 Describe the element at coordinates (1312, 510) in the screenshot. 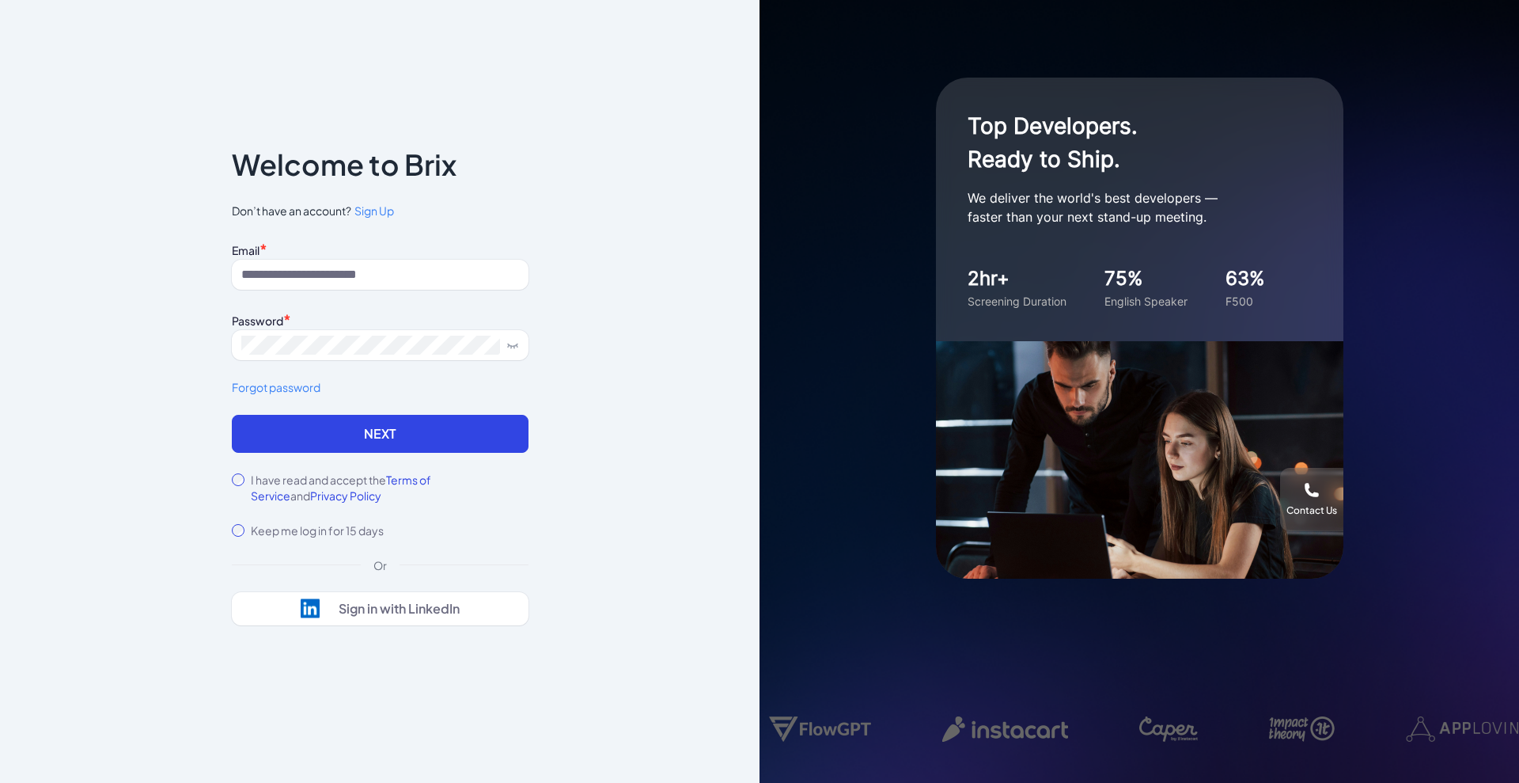

I see `div: Contact Us` at that location.